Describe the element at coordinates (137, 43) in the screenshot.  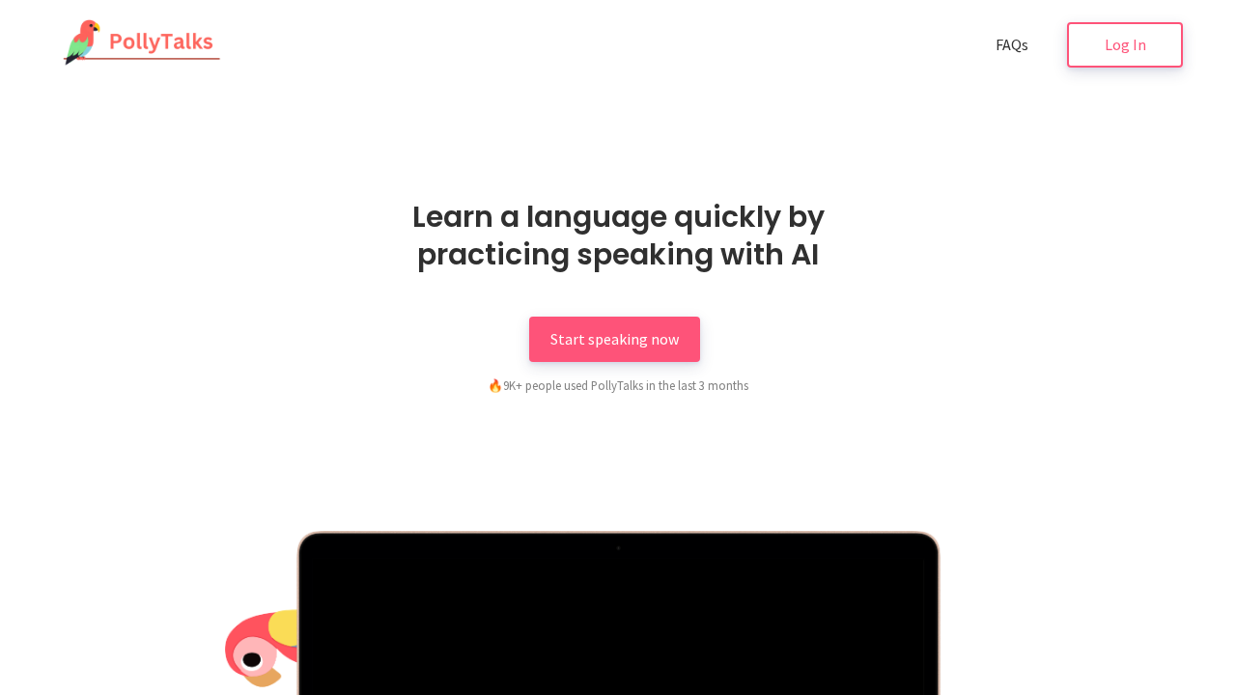
I see `img: PollyTalks Logo` at that location.